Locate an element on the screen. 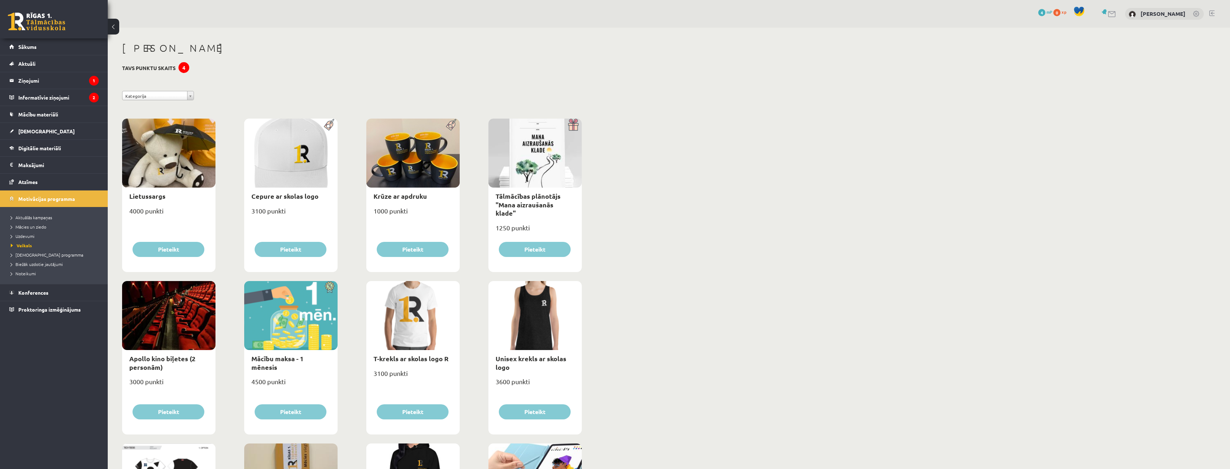 This screenshot has height=469, width=1230. a: Mācību materiāli is located at coordinates (54, 114).